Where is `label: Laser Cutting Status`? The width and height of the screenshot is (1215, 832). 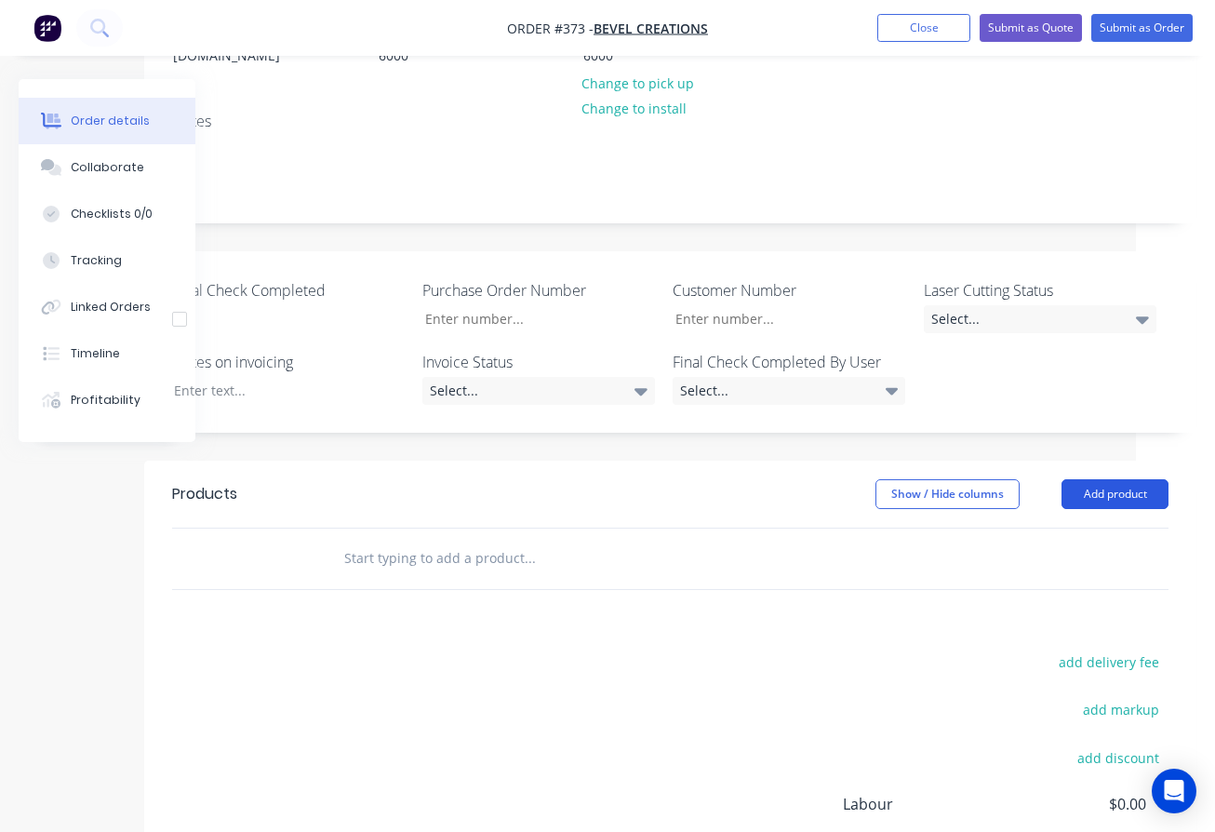 label: Laser Cutting Status is located at coordinates (1040, 290).